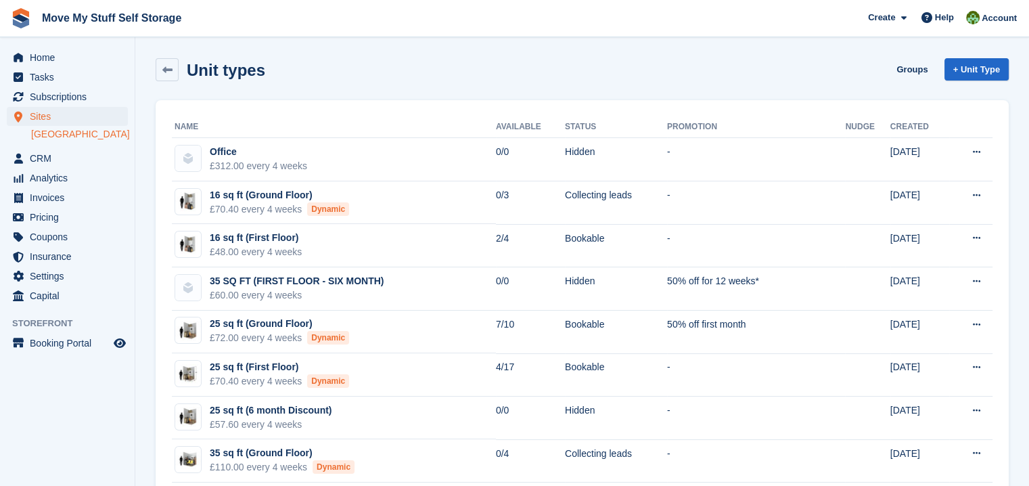  Describe the element at coordinates (188, 459) in the screenshot. I see `img: 35-sqft-unit.jpg` at that location.